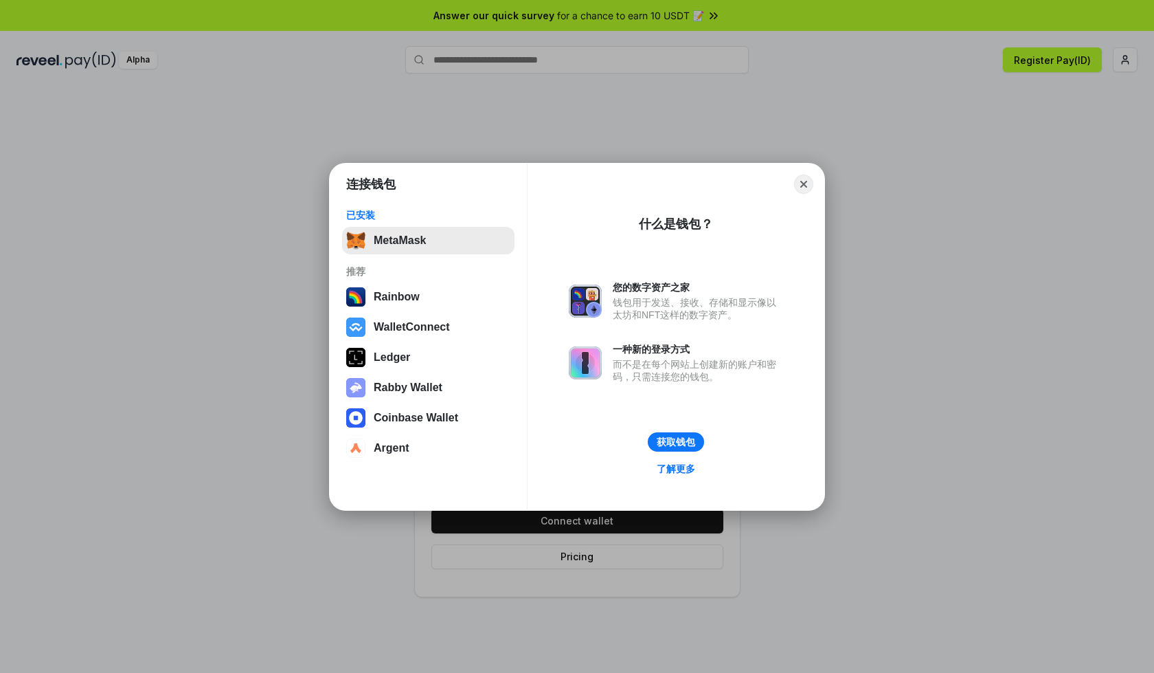 The height and width of the screenshot is (673, 1154). I want to click on div: Rabby Wallet, so click(408, 388).